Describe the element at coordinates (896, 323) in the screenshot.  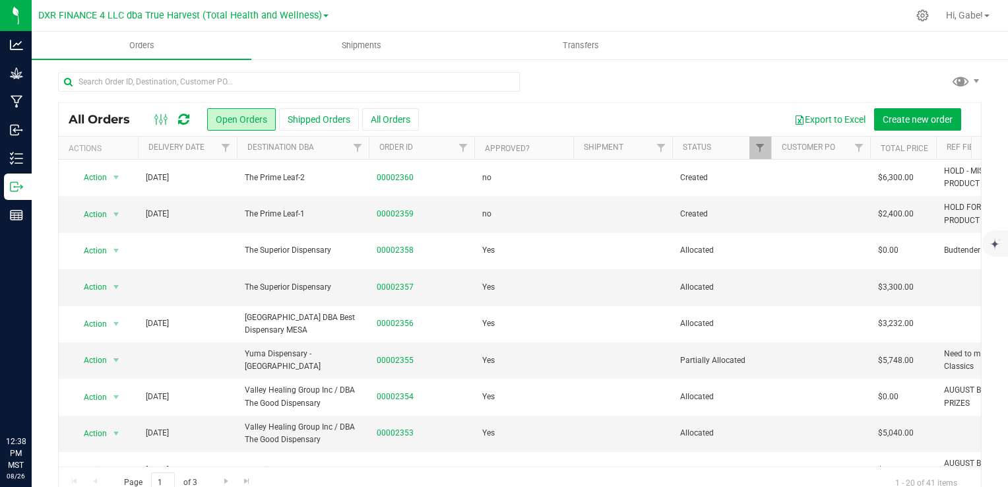
I see `span: $3,232.00` at that location.